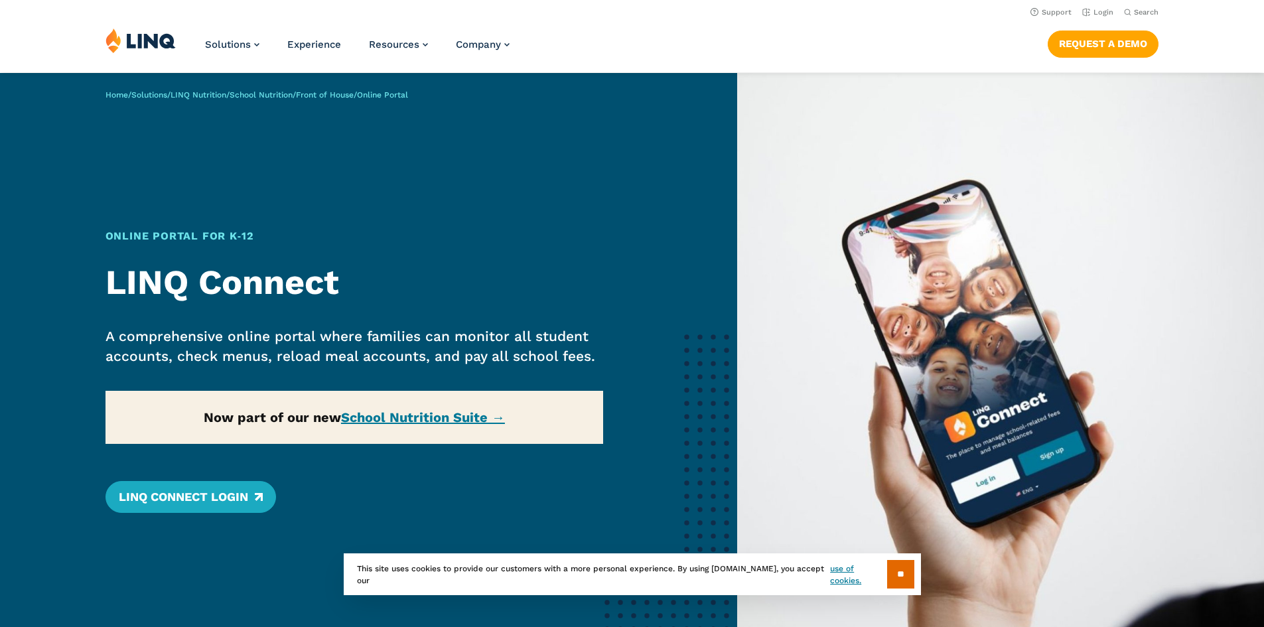  Describe the element at coordinates (314, 44) in the screenshot. I see `span: Experience` at that location.